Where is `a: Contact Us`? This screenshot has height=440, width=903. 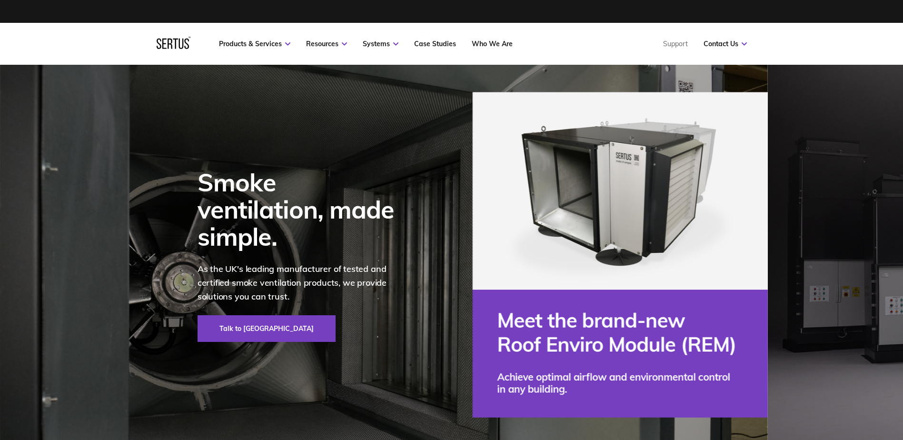
a: Contact Us is located at coordinates (725, 44).